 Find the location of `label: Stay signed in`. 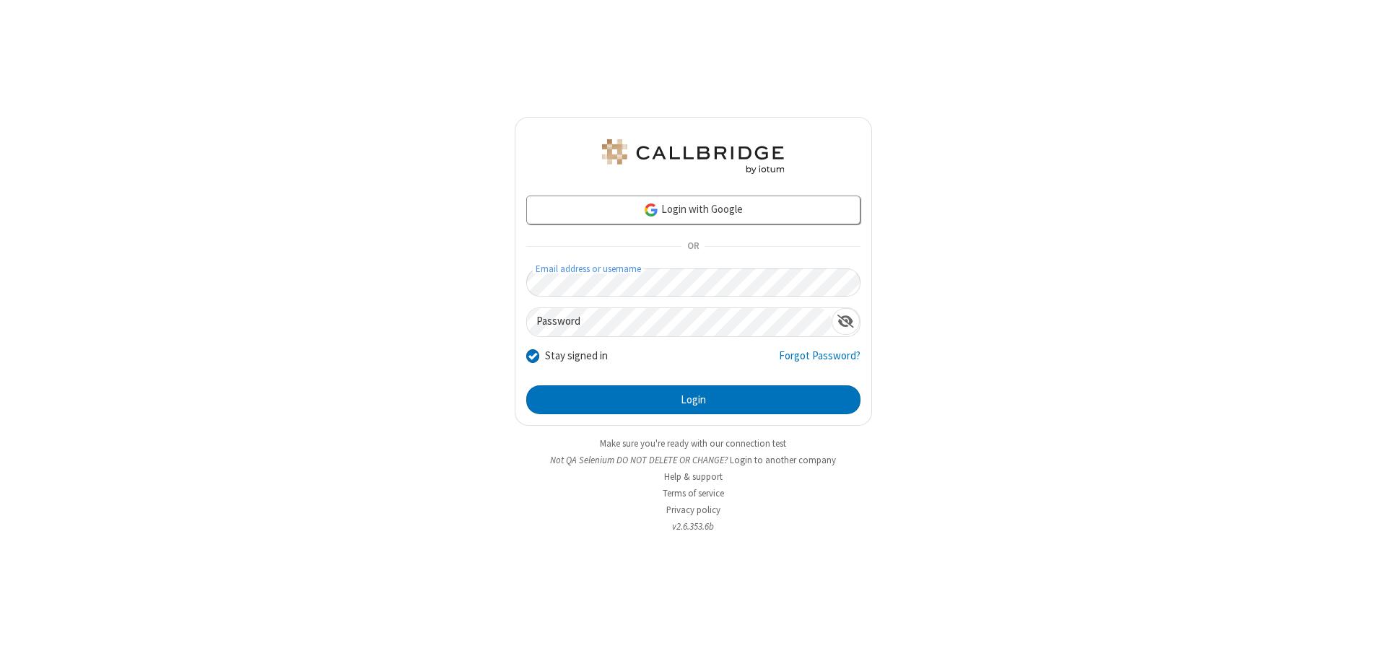

label: Stay signed in is located at coordinates (576, 356).